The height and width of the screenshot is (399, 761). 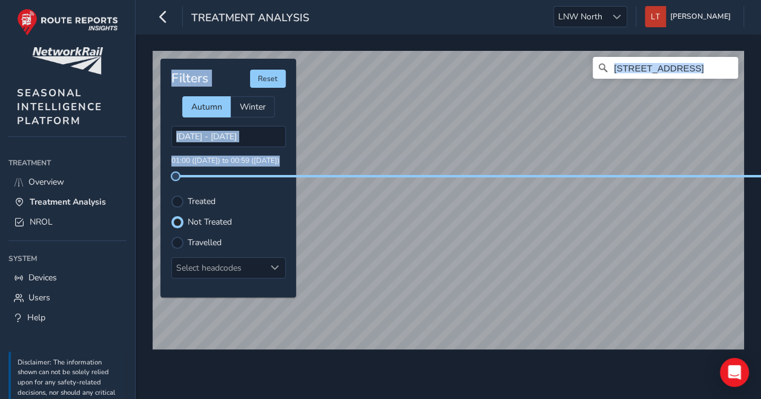 What do you see at coordinates (580, 16) in the screenshot?
I see `span: LNW North` at bounding box center [580, 16].